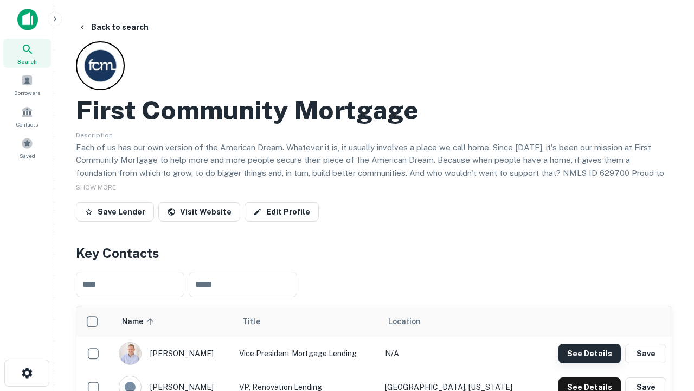 This screenshot has height=391, width=694. Describe the element at coordinates (27, 148) in the screenshot. I see `a: Saved` at that location.